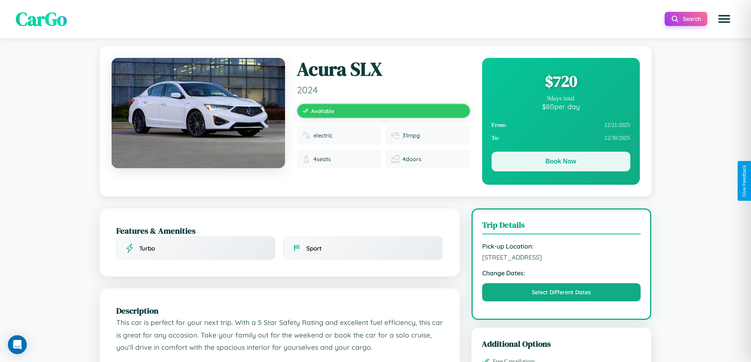  I want to click on strong: From:, so click(499, 125).